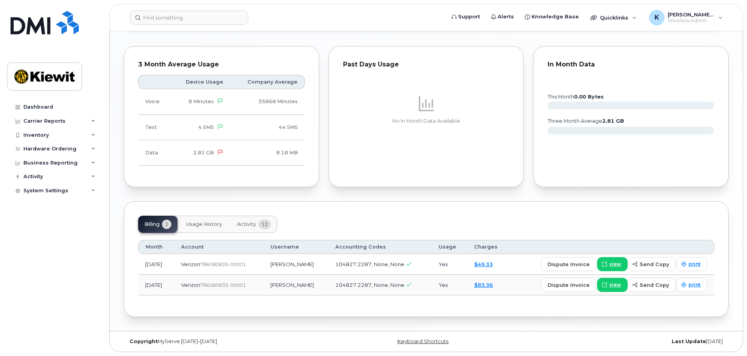  I want to click on td: Voice, so click(155, 101).